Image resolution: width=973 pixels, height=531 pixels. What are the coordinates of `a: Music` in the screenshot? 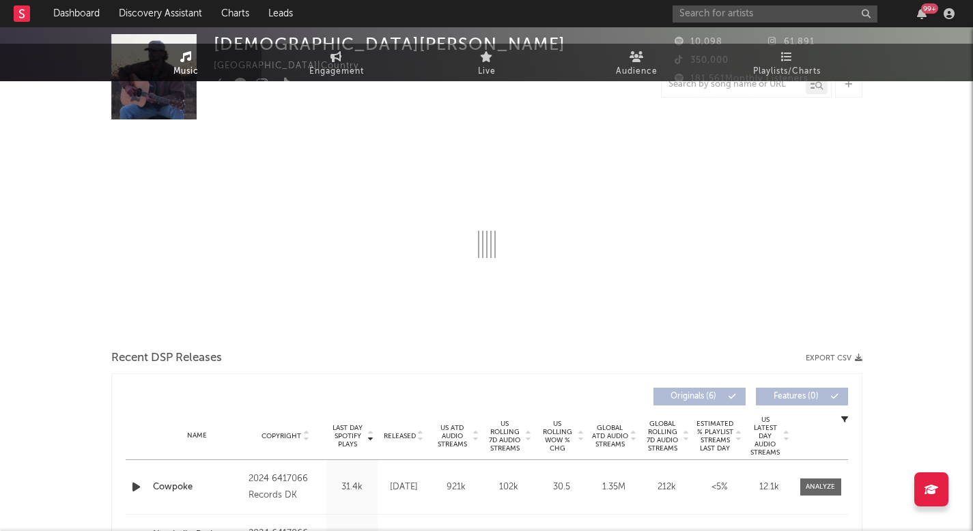 It's located at (186, 62).